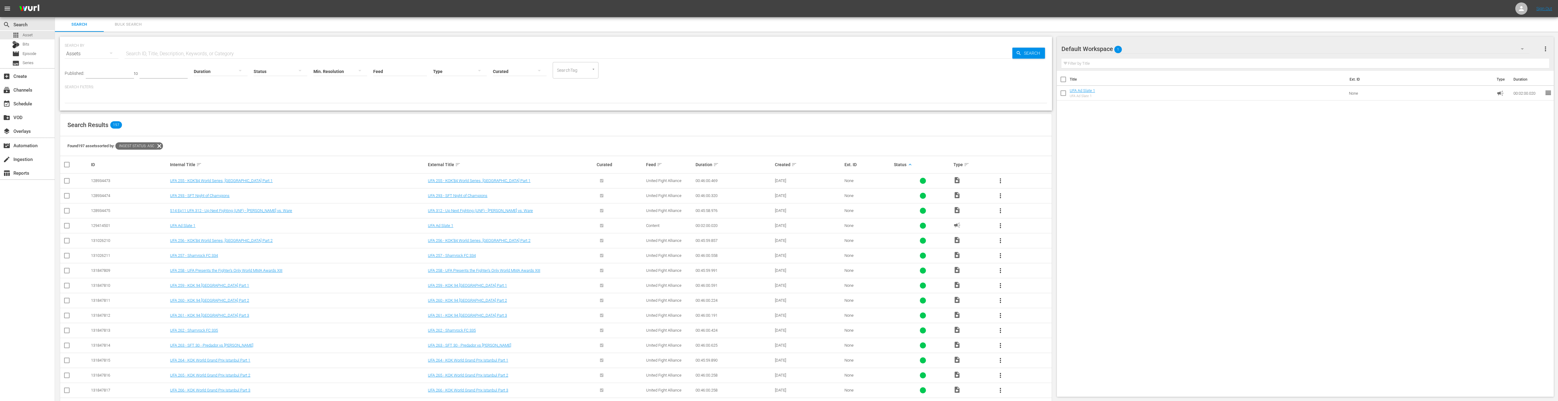  Describe the element at coordinates (734, 195) in the screenshot. I see `div: 00:46:00.320` at that location.